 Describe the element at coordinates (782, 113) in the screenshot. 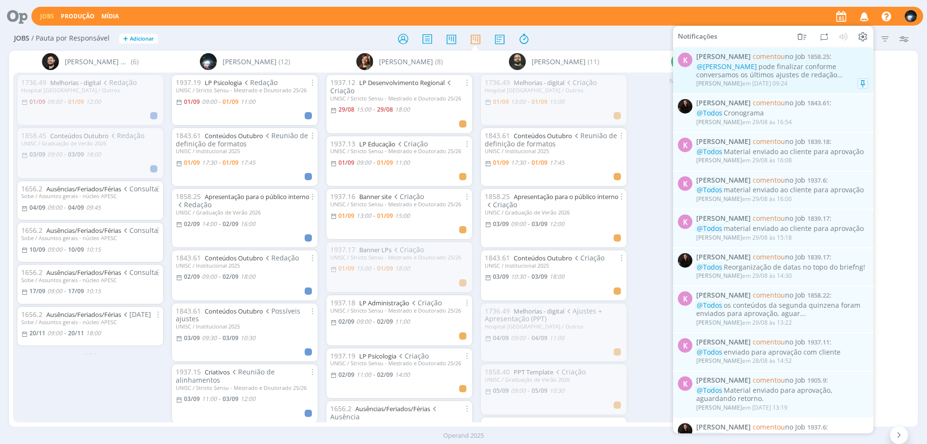

I see `div: Cronograma` at that location.